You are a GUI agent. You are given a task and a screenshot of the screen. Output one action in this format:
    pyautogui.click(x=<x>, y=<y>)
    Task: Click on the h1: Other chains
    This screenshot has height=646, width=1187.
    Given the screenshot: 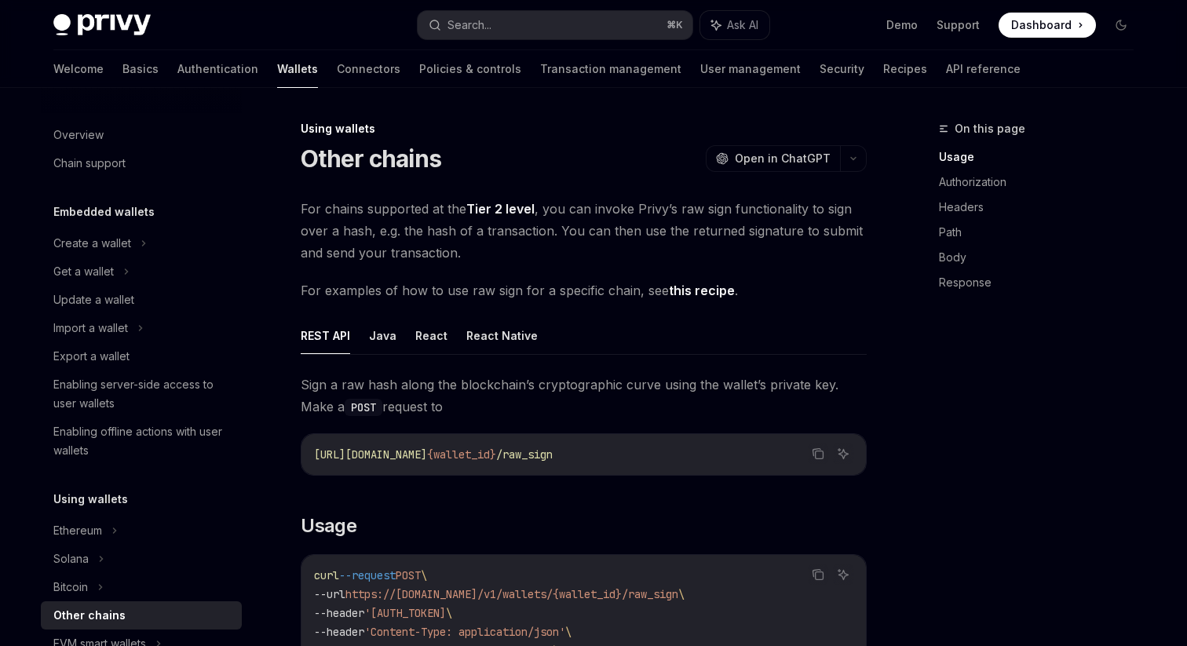 What is the action you would take?
    pyautogui.click(x=371, y=159)
    